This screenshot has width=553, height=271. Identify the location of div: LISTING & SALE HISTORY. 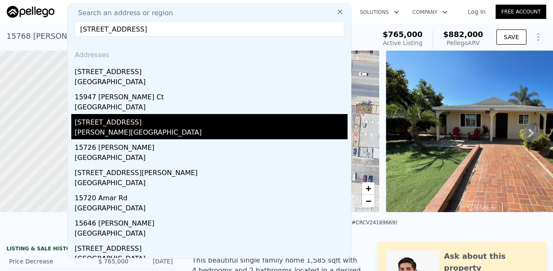
(91, 250).